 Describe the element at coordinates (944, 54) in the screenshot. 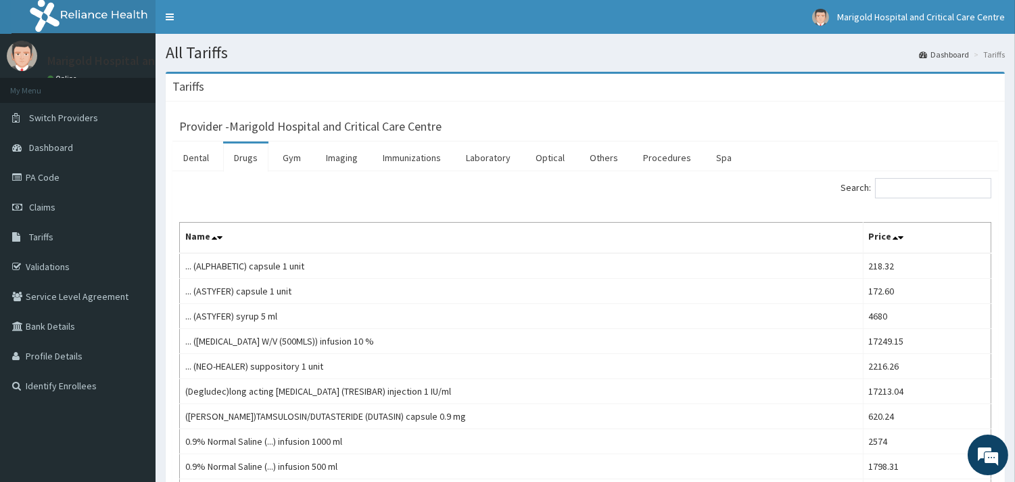

I see `a: Dashboard` at that location.